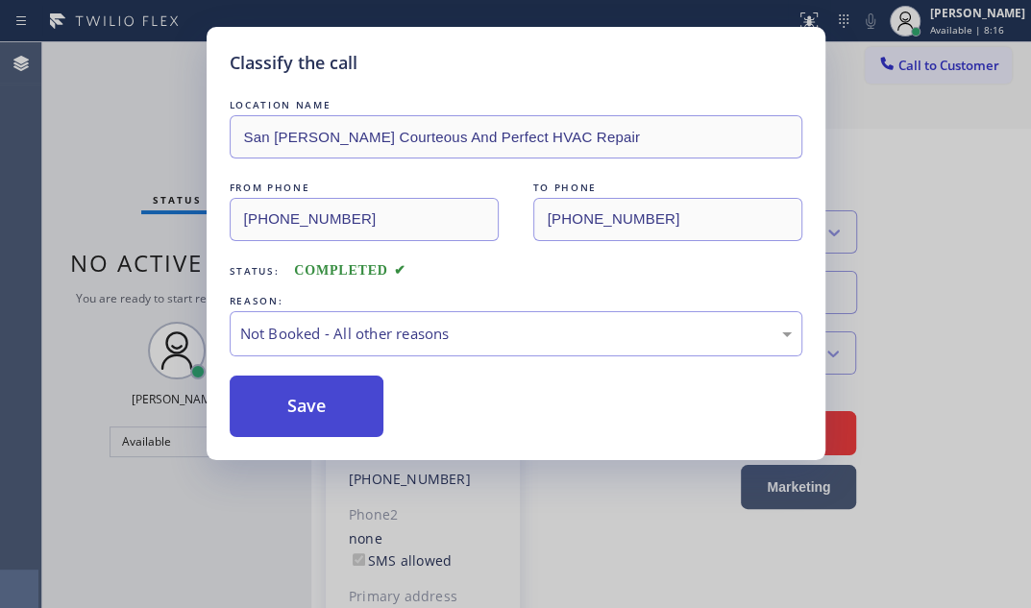 This screenshot has width=1031, height=608. I want to click on span: Status:, so click(255, 271).